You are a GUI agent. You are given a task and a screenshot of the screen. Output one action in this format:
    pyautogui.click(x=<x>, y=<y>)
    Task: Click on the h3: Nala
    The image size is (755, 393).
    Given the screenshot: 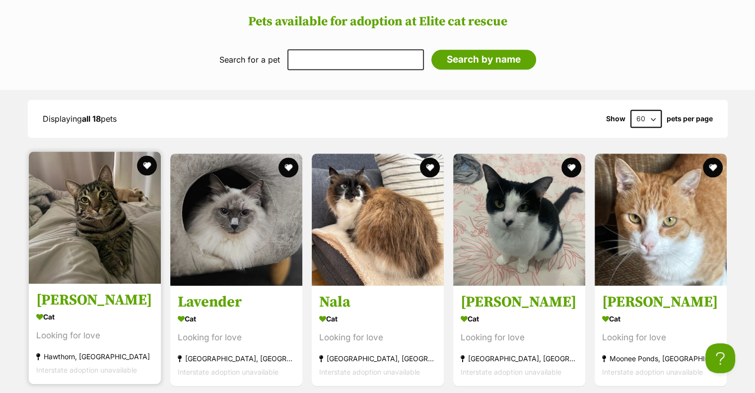 What is the action you would take?
    pyautogui.click(x=378, y=302)
    